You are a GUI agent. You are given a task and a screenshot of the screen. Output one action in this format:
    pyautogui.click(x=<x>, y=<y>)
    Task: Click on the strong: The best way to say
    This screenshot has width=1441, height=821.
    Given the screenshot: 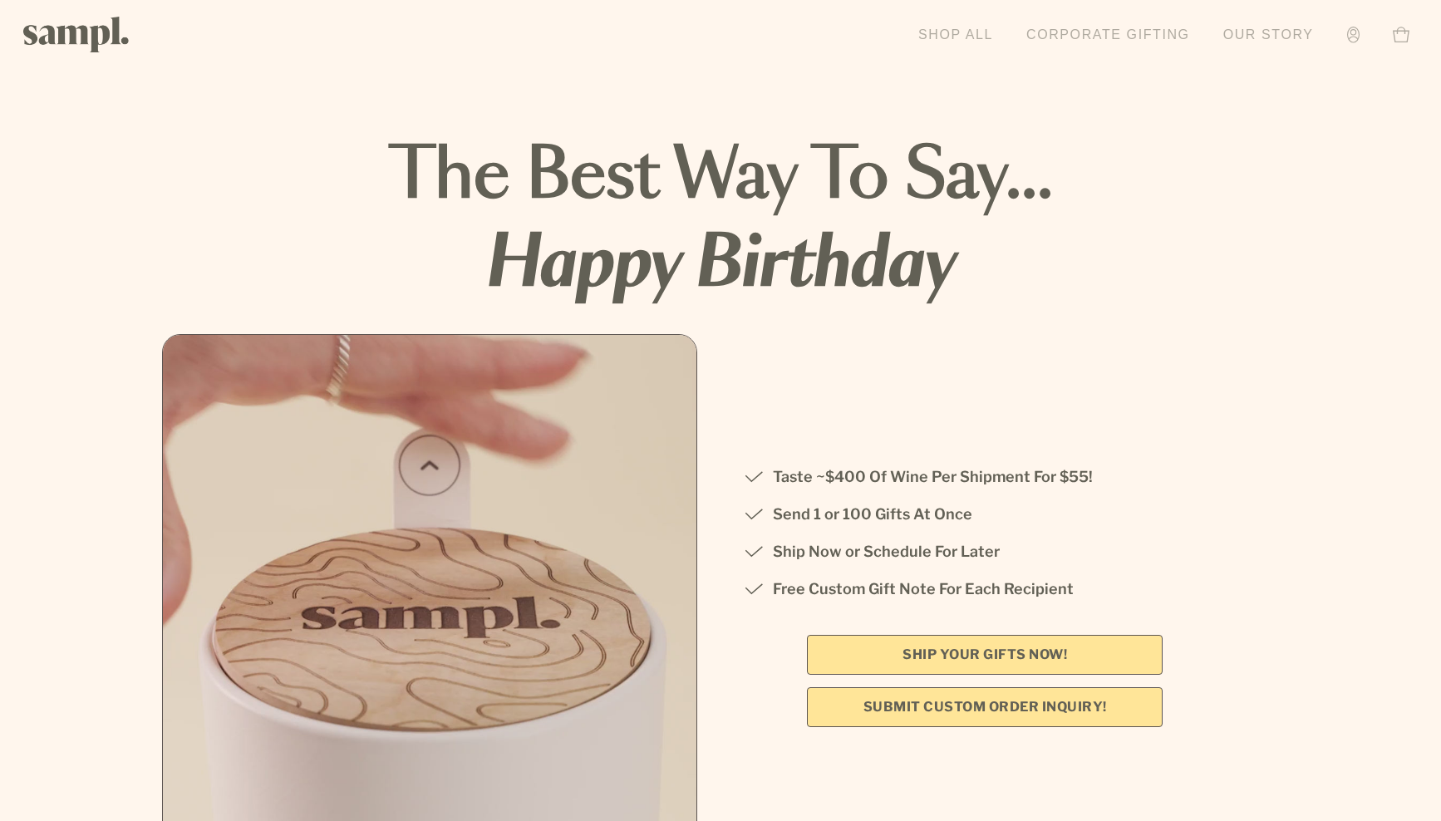 What is the action you would take?
    pyautogui.click(x=720, y=177)
    